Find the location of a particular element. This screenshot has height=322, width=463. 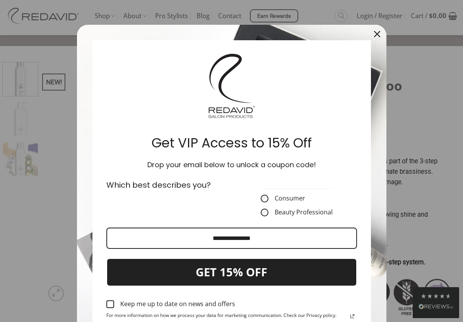

a: Read our Privacy Policy is located at coordinates (352, 316).